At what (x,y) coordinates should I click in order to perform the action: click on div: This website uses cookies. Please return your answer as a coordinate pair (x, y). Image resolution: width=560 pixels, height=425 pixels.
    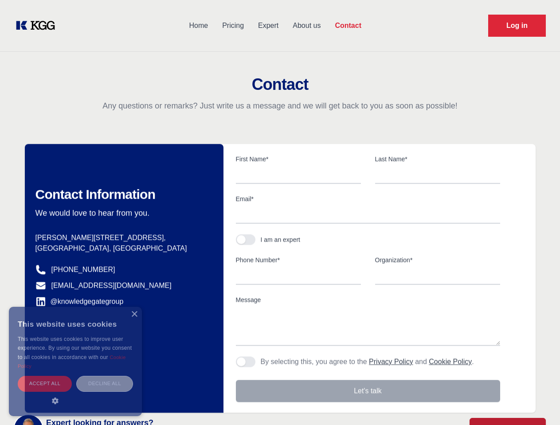
    Looking at the image, I should click on (75, 324).